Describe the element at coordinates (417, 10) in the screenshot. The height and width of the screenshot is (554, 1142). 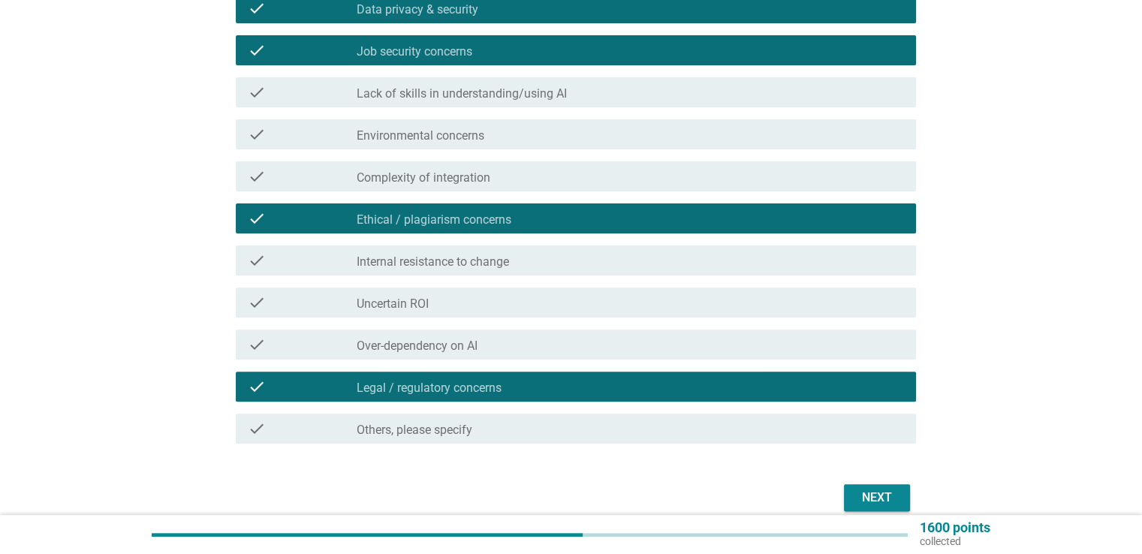
I see `label: Data privacy & security` at that location.